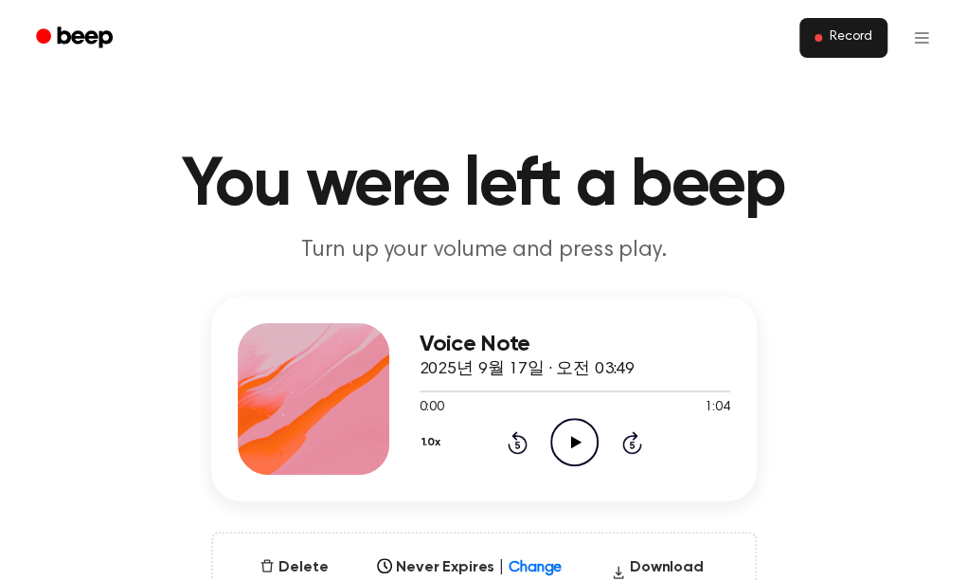 The image size is (967, 580). What do you see at coordinates (432, 407) in the screenshot?
I see `span: 0:00` at bounding box center [432, 407].